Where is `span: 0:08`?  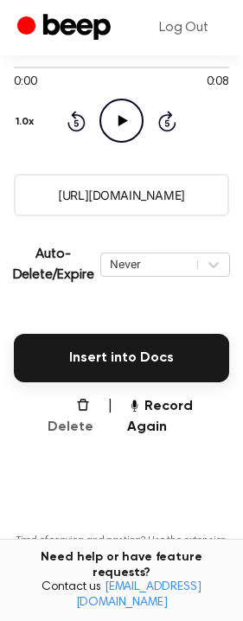 span: 0:08 is located at coordinates (218, 82).